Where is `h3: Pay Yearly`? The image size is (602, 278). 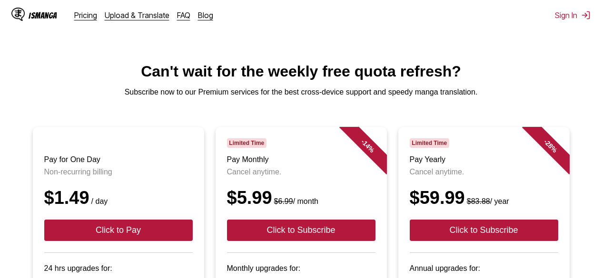
h3: Pay Yearly is located at coordinates (484, 160).